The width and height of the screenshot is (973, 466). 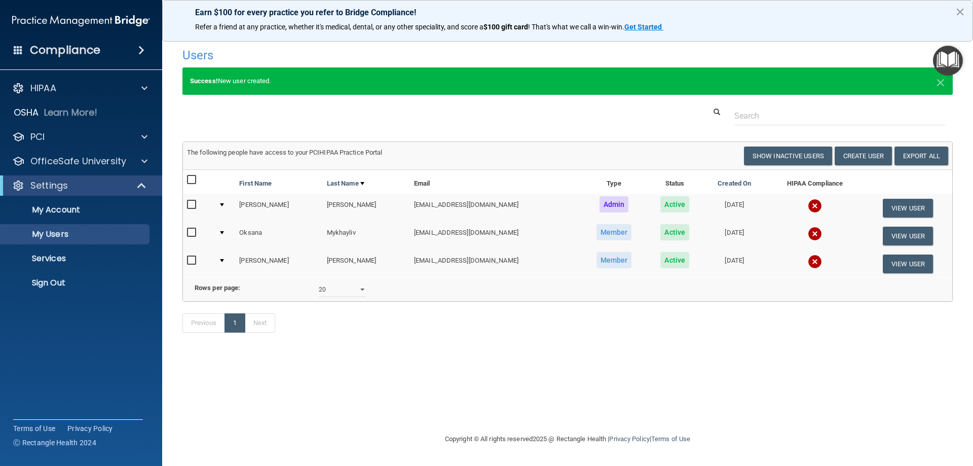 What do you see at coordinates (506, 27) in the screenshot?
I see `strong: $100 gift card` at bounding box center [506, 27].